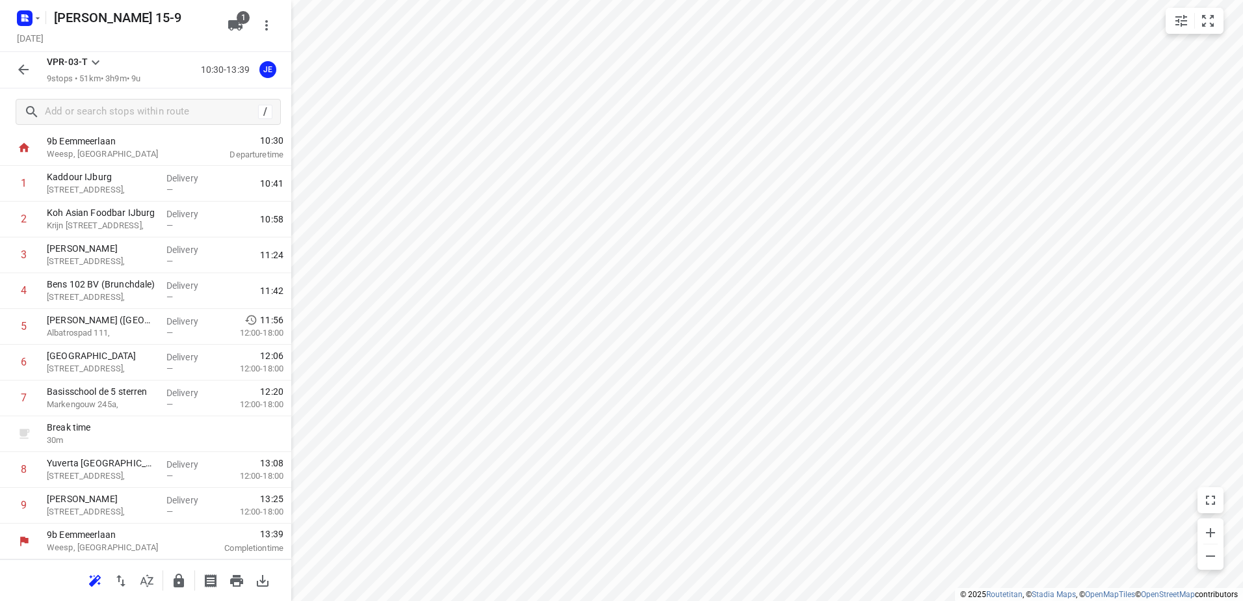  Describe the element at coordinates (272, 320) in the screenshot. I see `span: 11:56` at that location.